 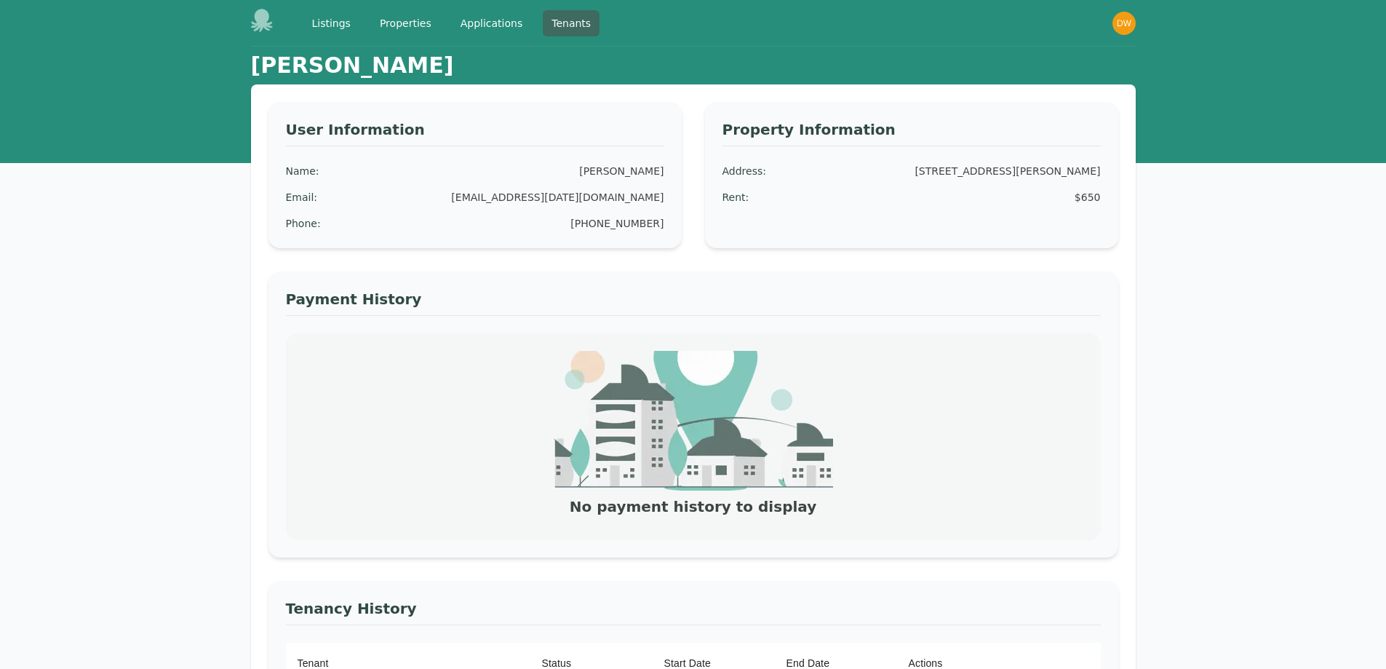 What do you see at coordinates (693, 507) in the screenshot?
I see `h3: No payment history to display` at bounding box center [693, 507].